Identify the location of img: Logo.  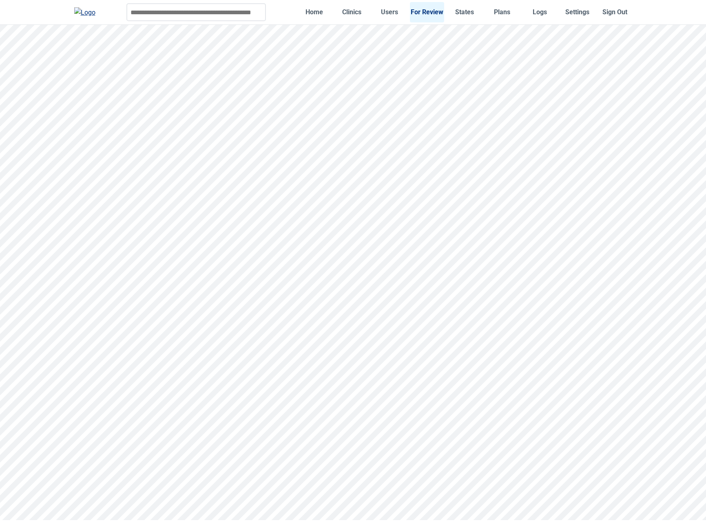
(85, 12).